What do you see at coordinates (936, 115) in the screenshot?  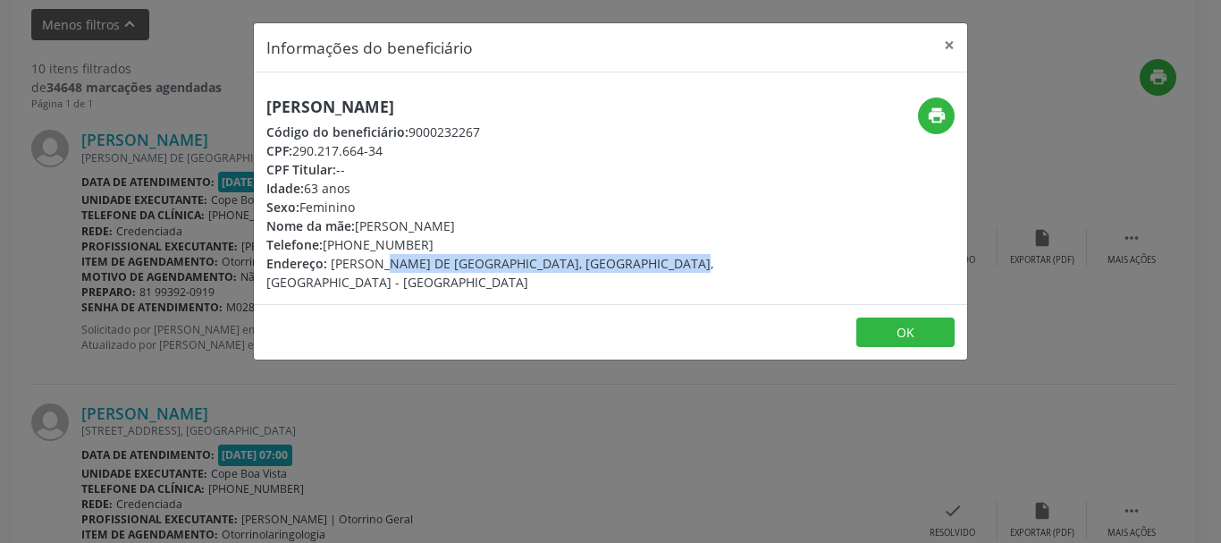 I see `button: print` at bounding box center [936, 115].